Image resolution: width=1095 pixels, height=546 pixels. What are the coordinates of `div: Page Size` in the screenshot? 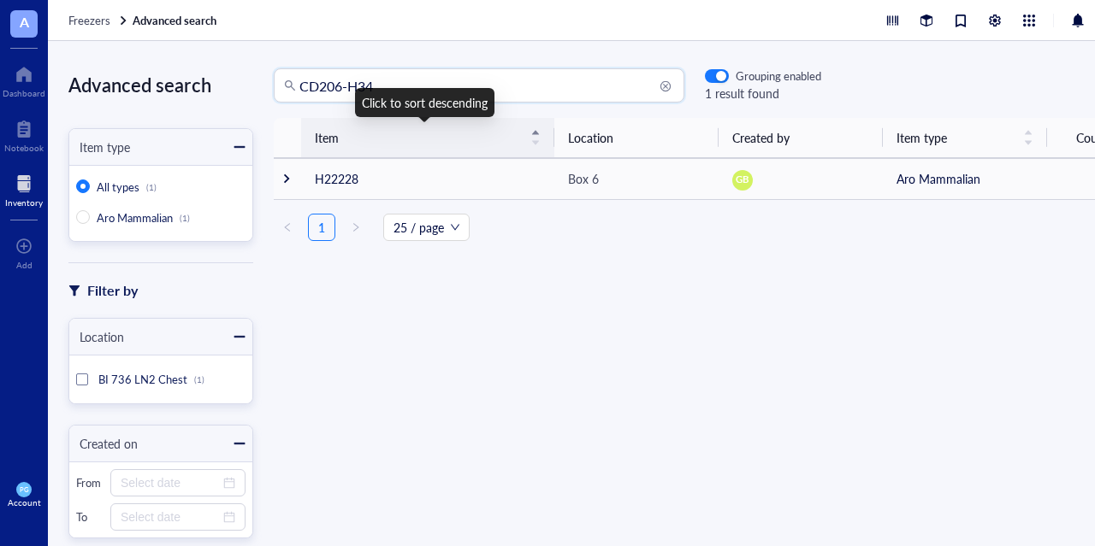 It's located at (426, 227).